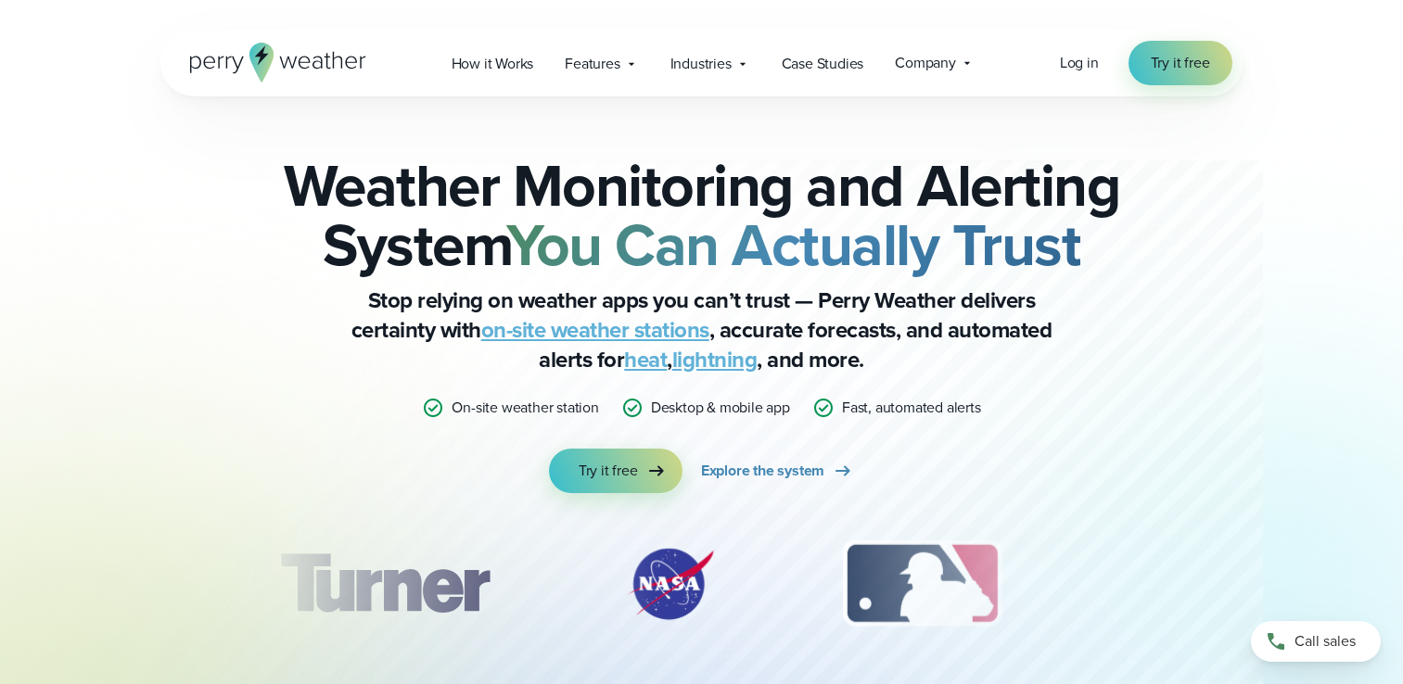  What do you see at coordinates (1080, 62) in the screenshot?
I see `span: Log in` at bounding box center [1080, 62].